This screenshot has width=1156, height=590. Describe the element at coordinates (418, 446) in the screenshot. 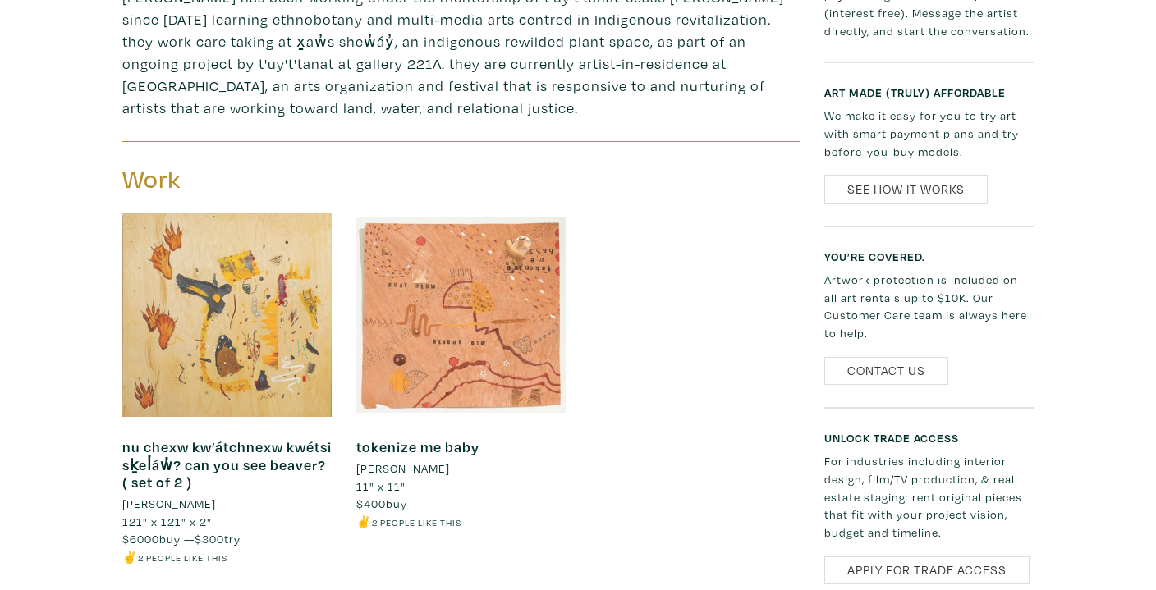

I see `a: tokenize me baby` at that location.